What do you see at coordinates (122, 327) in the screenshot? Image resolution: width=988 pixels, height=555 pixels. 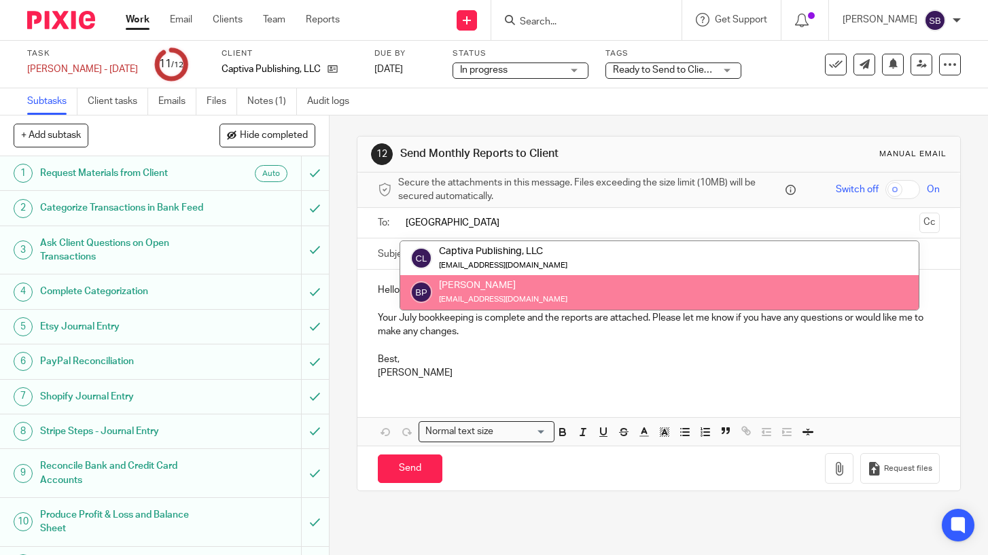 I see `h1: Etsy Journal Entry` at bounding box center [122, 327].